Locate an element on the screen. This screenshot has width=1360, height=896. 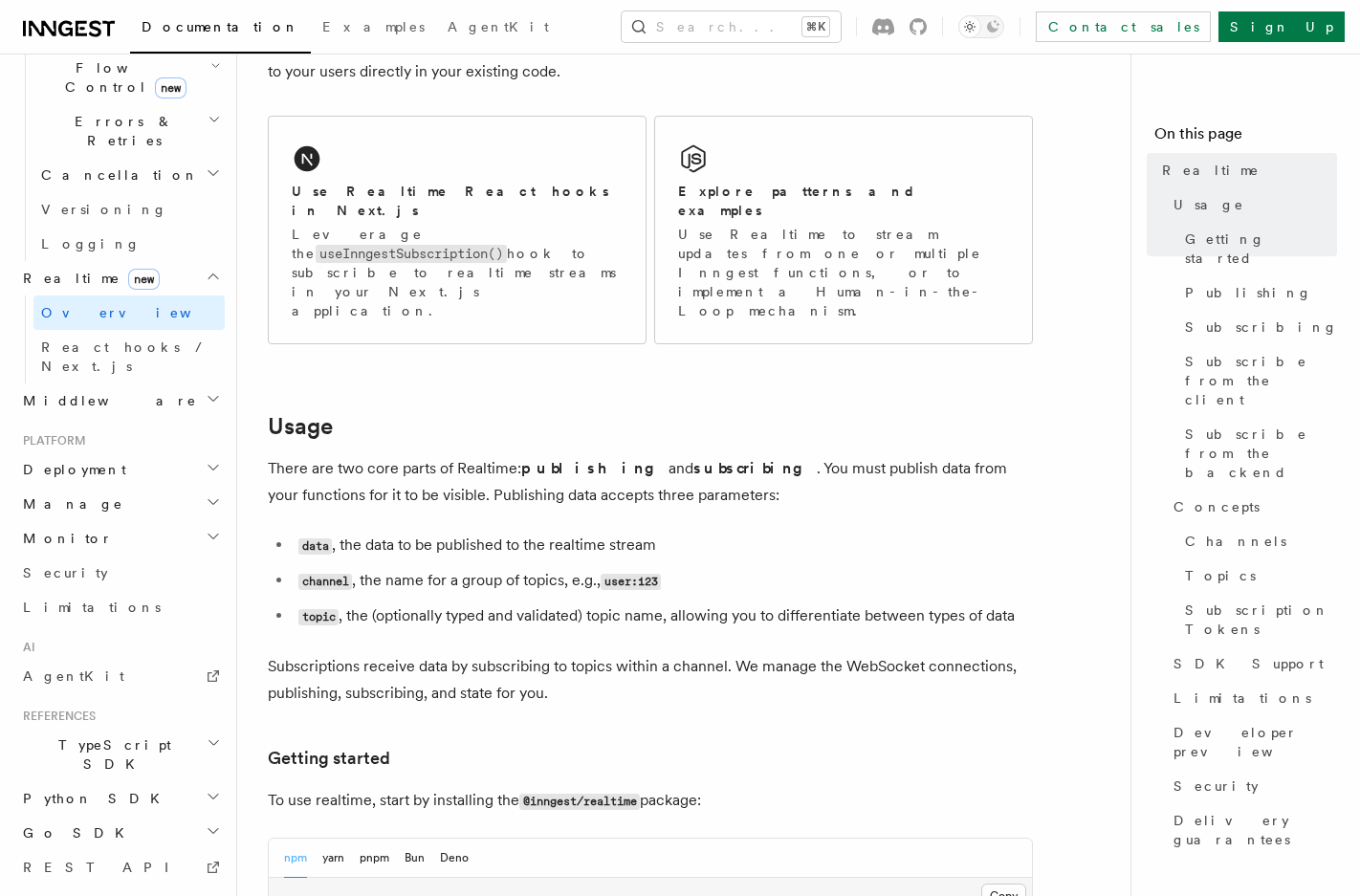
a: Documentation is located at coordinates (220, 30).